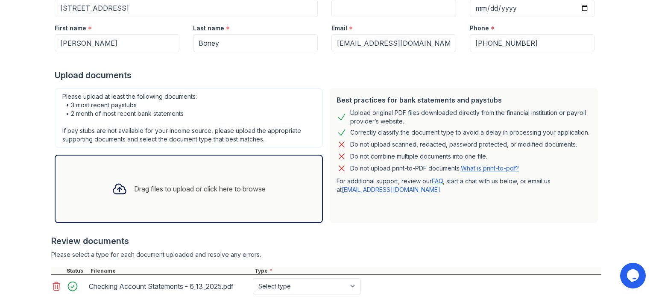 The image size is (656, 297). Describe the element at coordinates (171, 271) in the screenshot. I see `div: Filename` at that location.